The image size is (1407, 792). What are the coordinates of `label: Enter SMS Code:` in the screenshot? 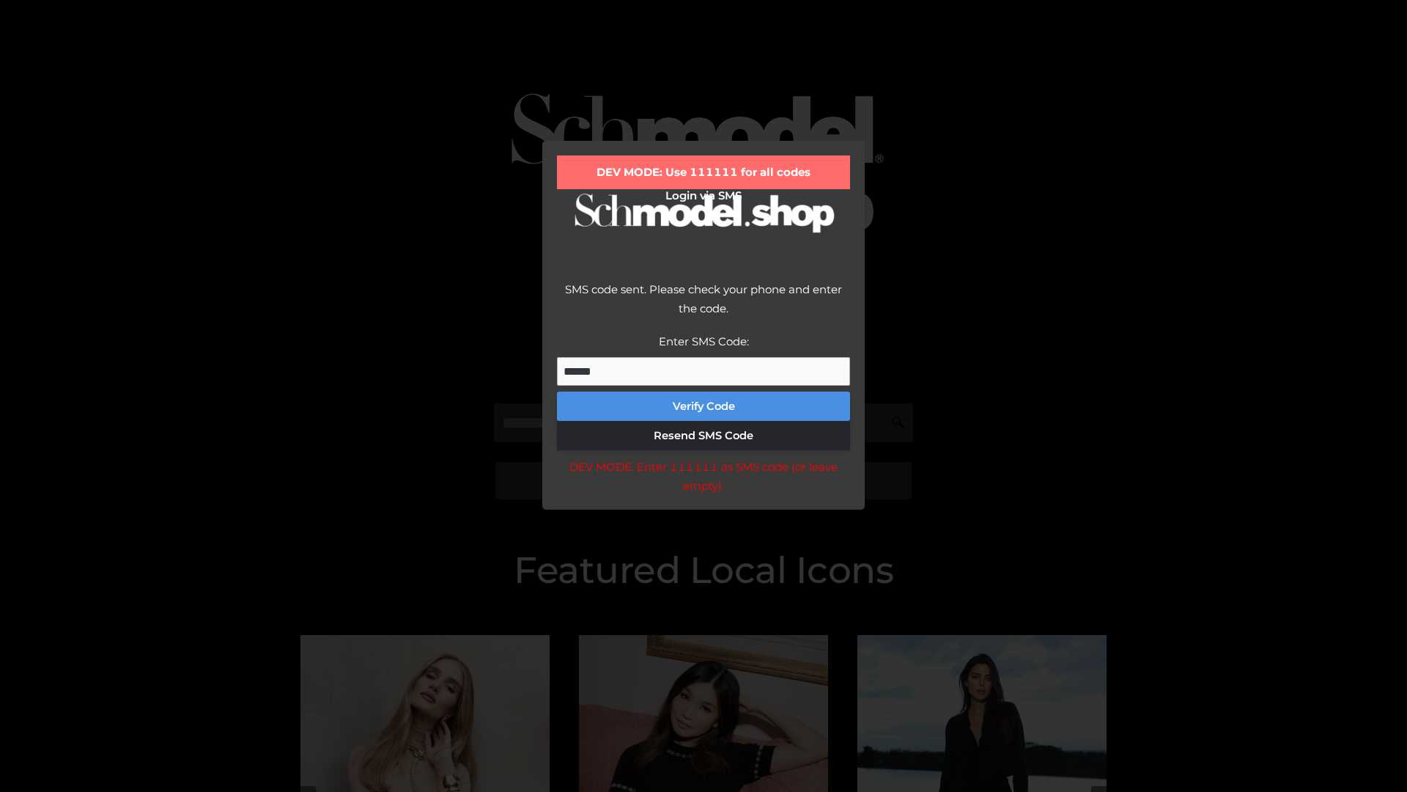 It's located at (704, 341).